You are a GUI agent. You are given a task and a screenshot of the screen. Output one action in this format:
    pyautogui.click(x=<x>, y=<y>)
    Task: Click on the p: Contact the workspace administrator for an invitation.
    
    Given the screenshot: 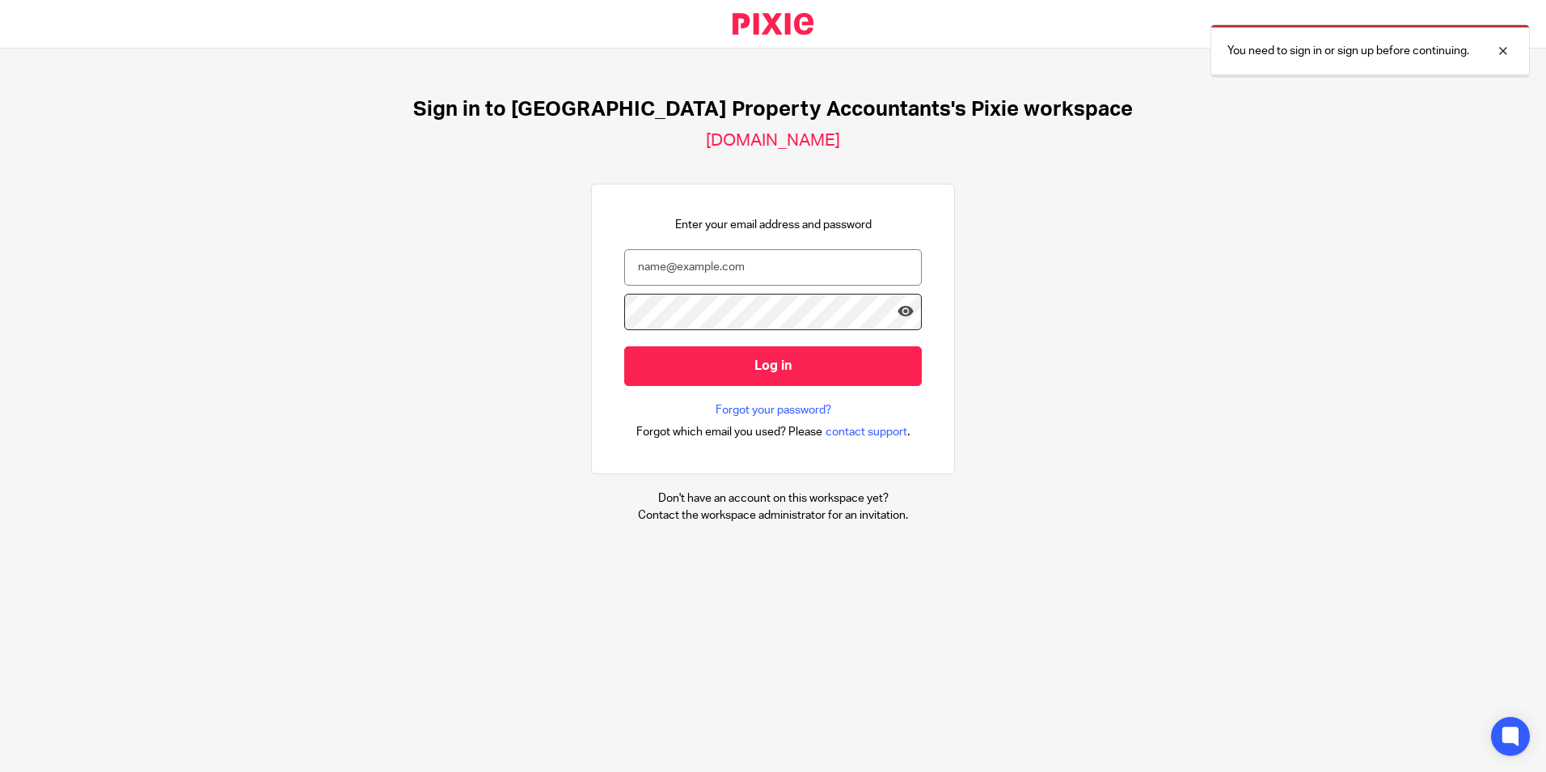 What is the action you would take?
    pyautogui.click(x=773, y=515)
    